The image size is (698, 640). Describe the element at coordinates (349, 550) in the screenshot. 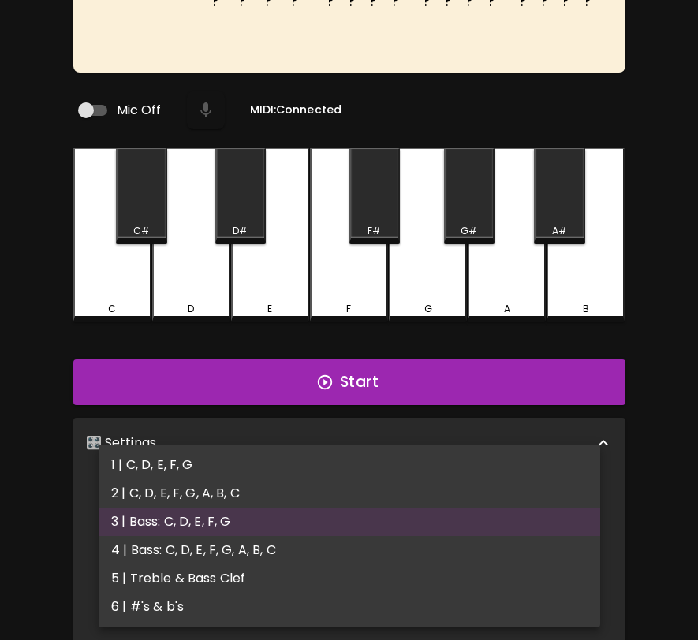

I see `li: 4 | Bass: C, D, E, F, G, A, B, C` at that location.